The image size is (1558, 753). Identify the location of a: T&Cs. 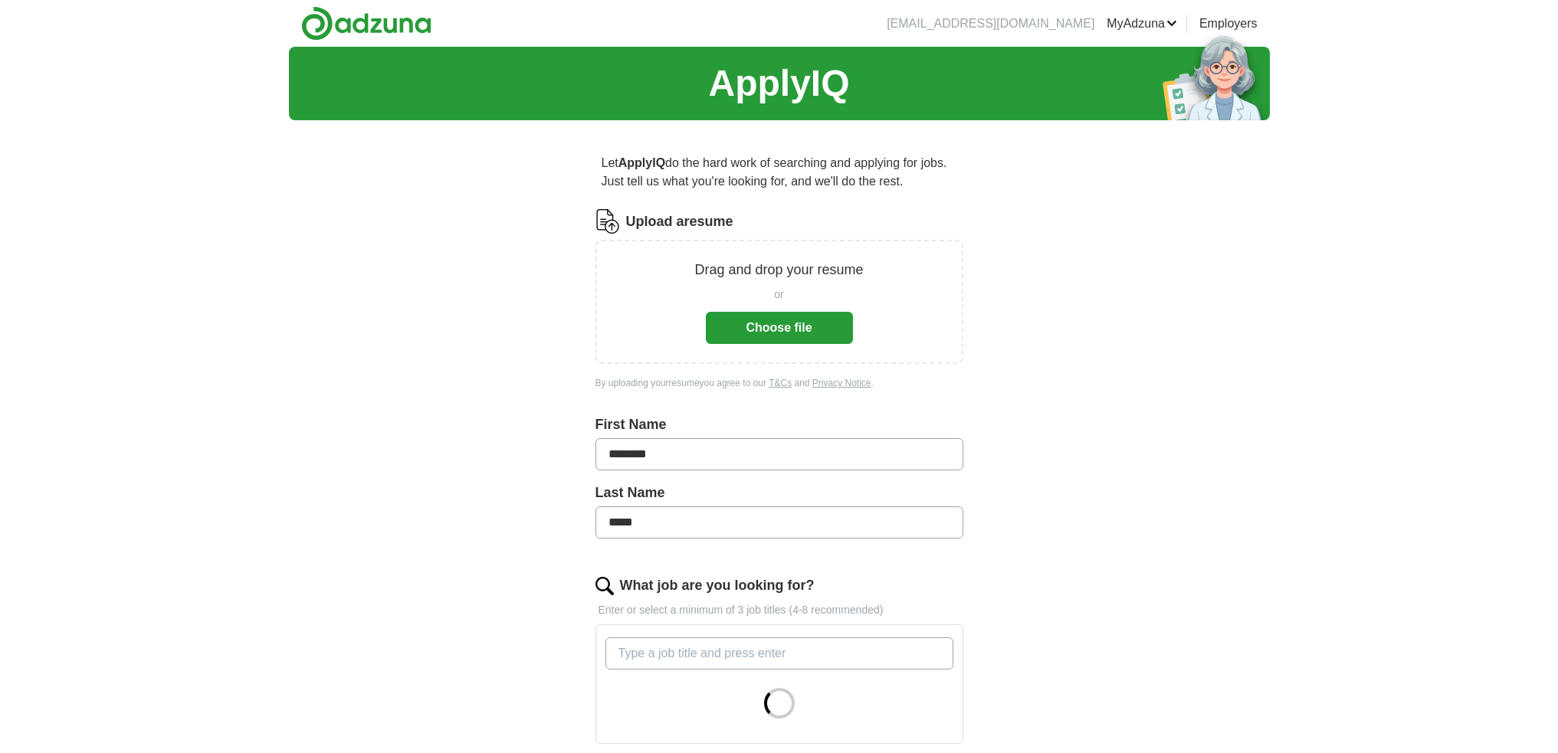
(780, 383).